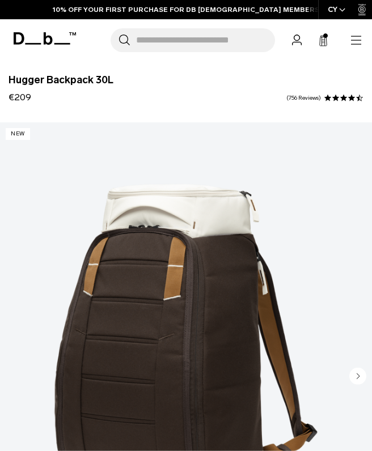 The image size is (372, 451). Describe the element at coordinates (303, 98) in the screenshot. I see `a: 756 reviews` at that location.